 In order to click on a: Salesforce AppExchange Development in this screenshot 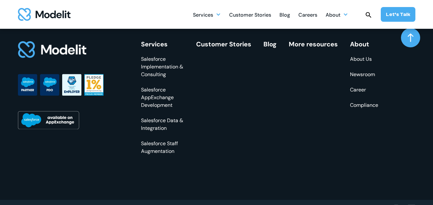, I will do `click(162, 98)`.